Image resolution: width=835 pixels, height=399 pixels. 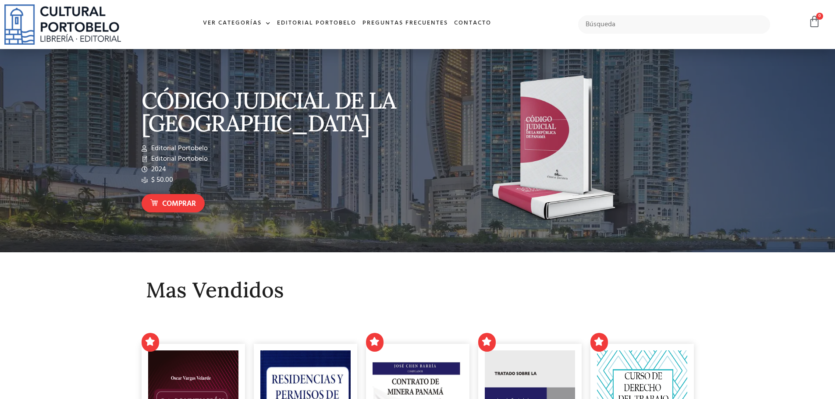 I want to click on h2: Mas Vendidos, so click(x=418, y=290).